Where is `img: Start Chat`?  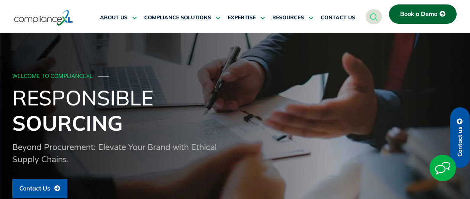 img: Start Chat is located at coordinates (443, 168).